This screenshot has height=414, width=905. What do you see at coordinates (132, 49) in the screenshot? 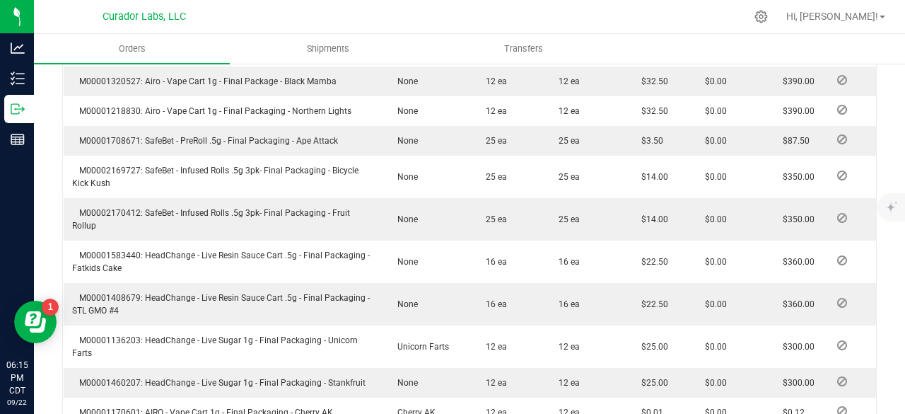
I see `span: Orders` at bounding box center [132, 49].